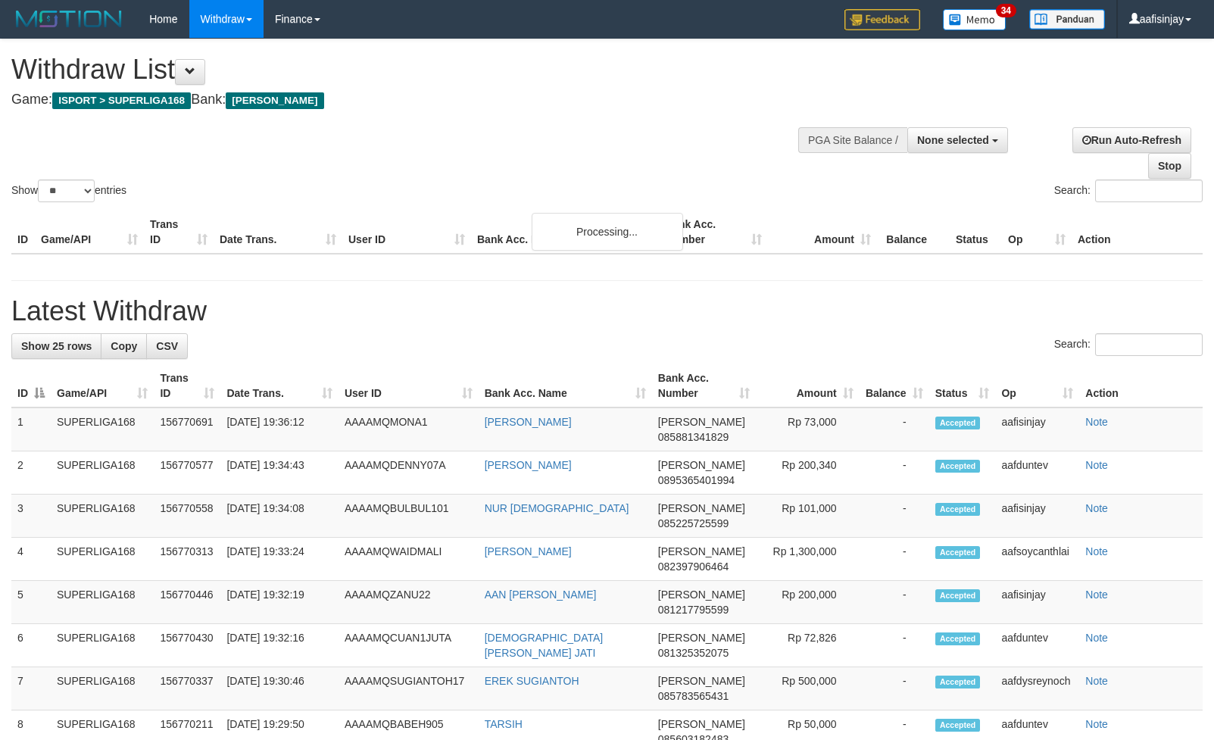 The height and width of the screenshot is (740, 1214). Describe the element at coordinates (976, 232) in the screenshot. I see `th: Status` at that location.